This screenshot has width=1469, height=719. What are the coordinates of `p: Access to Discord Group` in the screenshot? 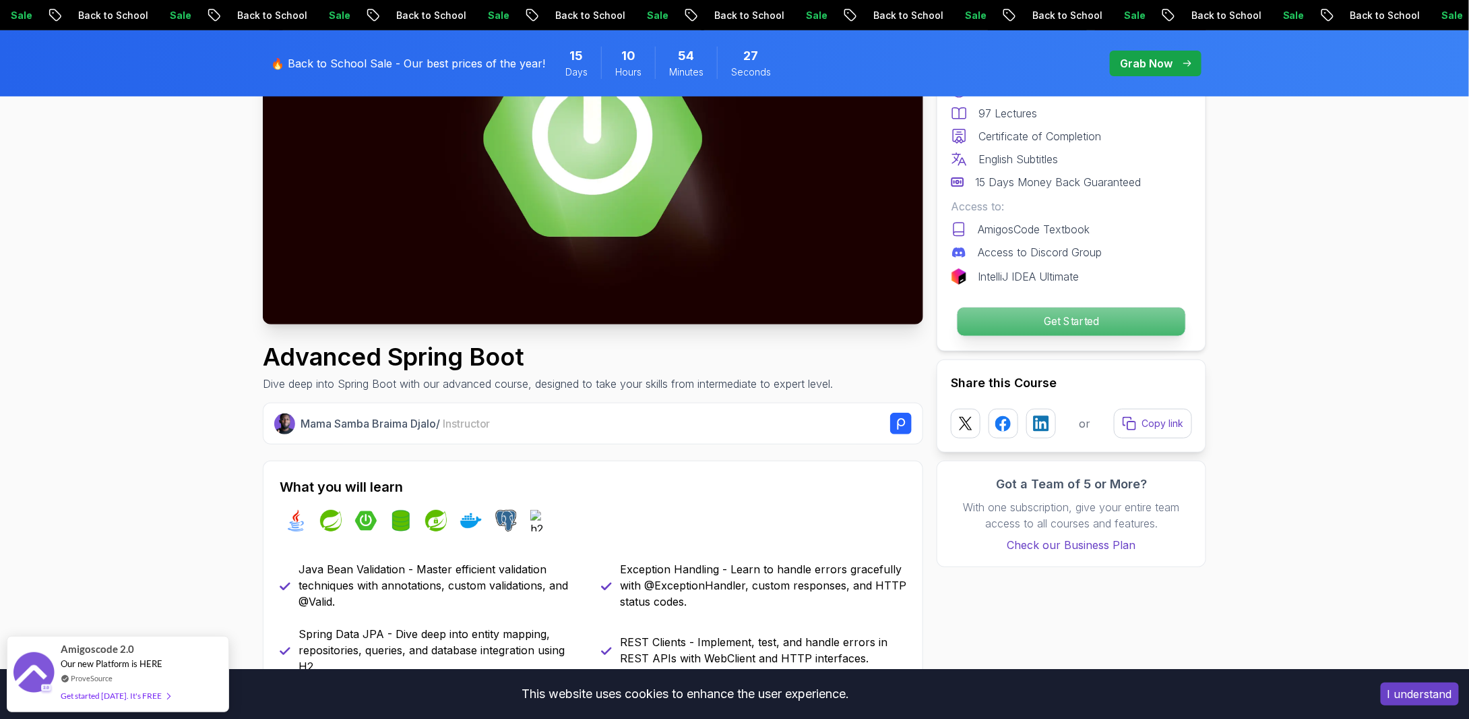 It's located at (1040, 252).